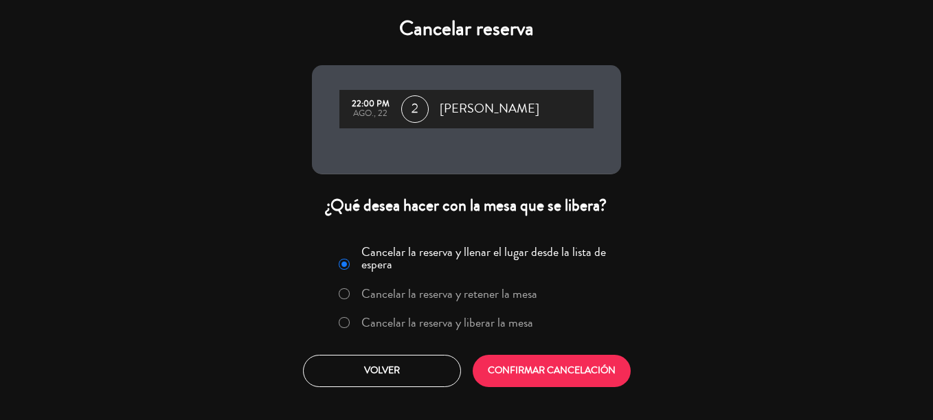 The height and width of the screenshot is (420, 933). What do you see at coordinates (415, 109) in the screenshot?
I see `span: 2` at bounding box center [415, 109].